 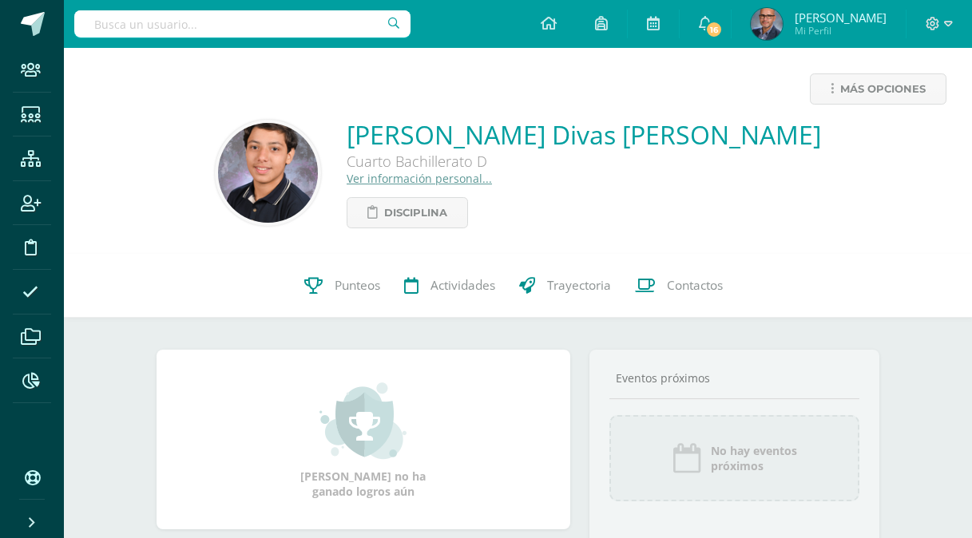 What do you see at coordinates (687, 458) in the screenshot?
I see `img: event_icon.png` at bounding box center [687, 458].